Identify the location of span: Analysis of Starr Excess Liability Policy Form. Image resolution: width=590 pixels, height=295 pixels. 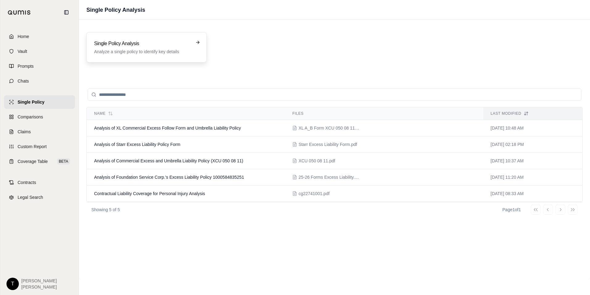
(137, 144).